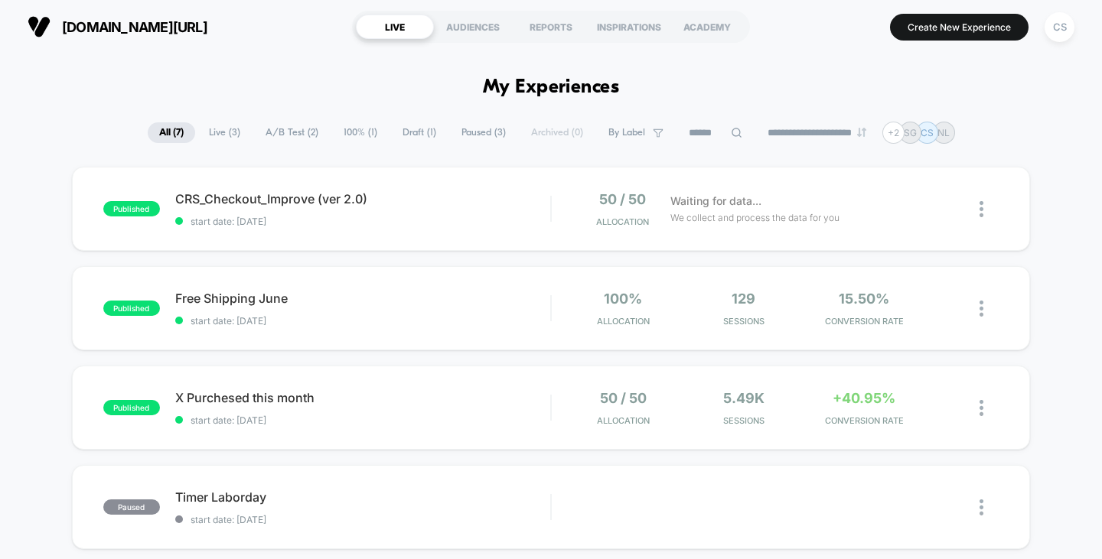  I want to click on span: CRS_Checkout_Improve (ver 2.0), so click(363, 199).